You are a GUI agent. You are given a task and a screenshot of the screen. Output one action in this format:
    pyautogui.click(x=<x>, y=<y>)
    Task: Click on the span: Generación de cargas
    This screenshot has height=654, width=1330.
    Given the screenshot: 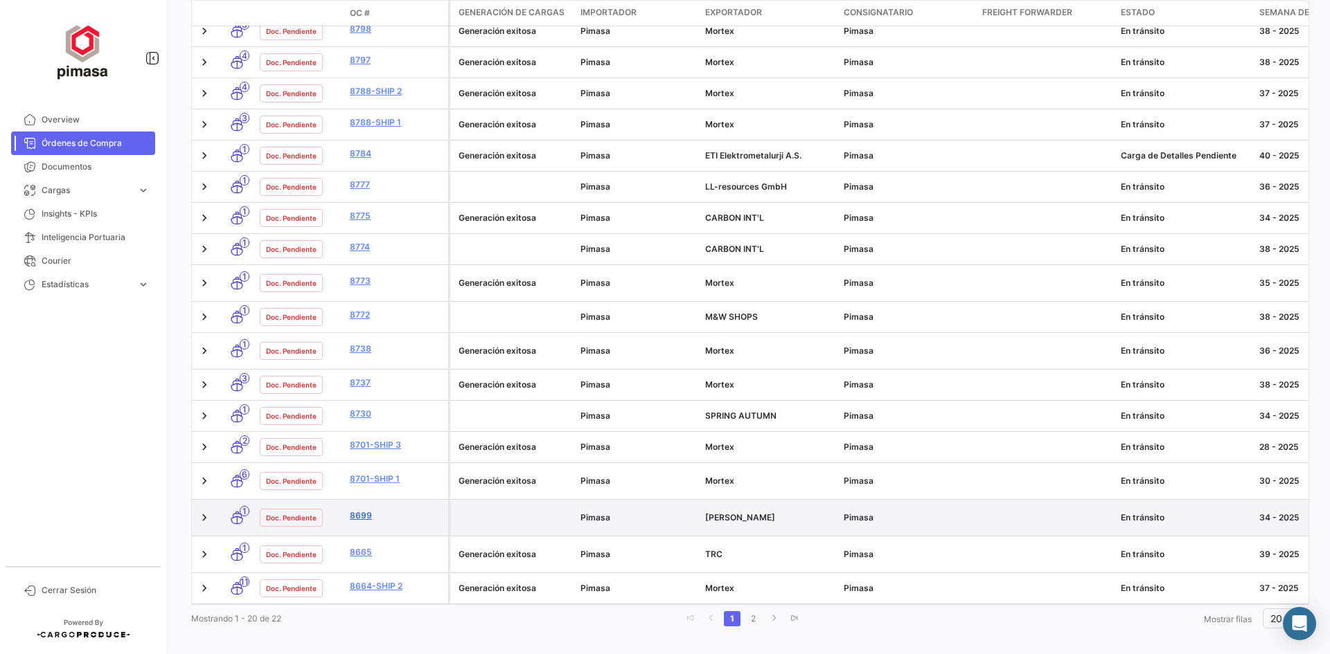 What is the action you would take?
    pyautogui.click(x=511, y=12)
    